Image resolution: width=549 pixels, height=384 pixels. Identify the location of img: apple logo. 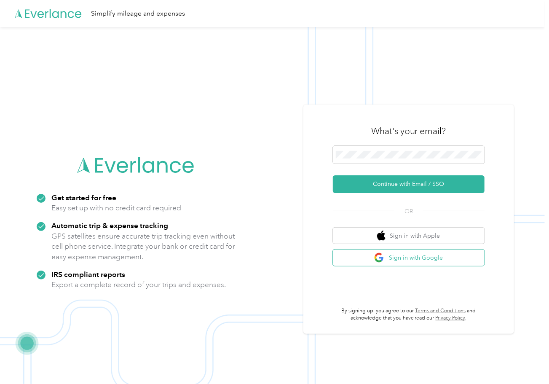
(381, 235).